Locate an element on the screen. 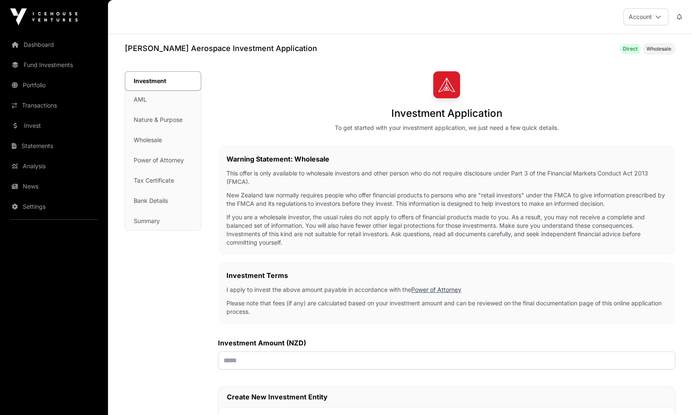  p: Please note that fees (if any) are calculated based on your investment amount and can be reviewed... is located at coordinates (446, 307).